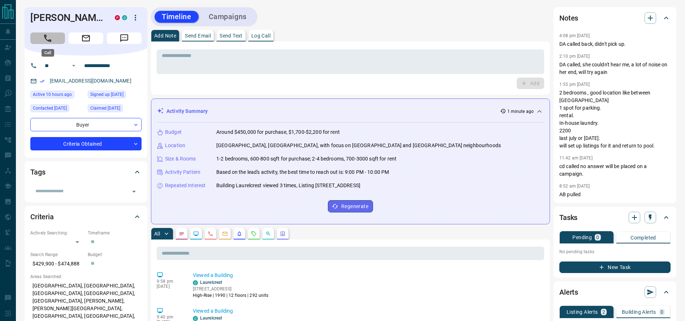 The height and width of the screenshot is (321, 685). Describe the element at coordinates (57, 233) in the screenshot. I see `p: Actively Searching:` at that location.